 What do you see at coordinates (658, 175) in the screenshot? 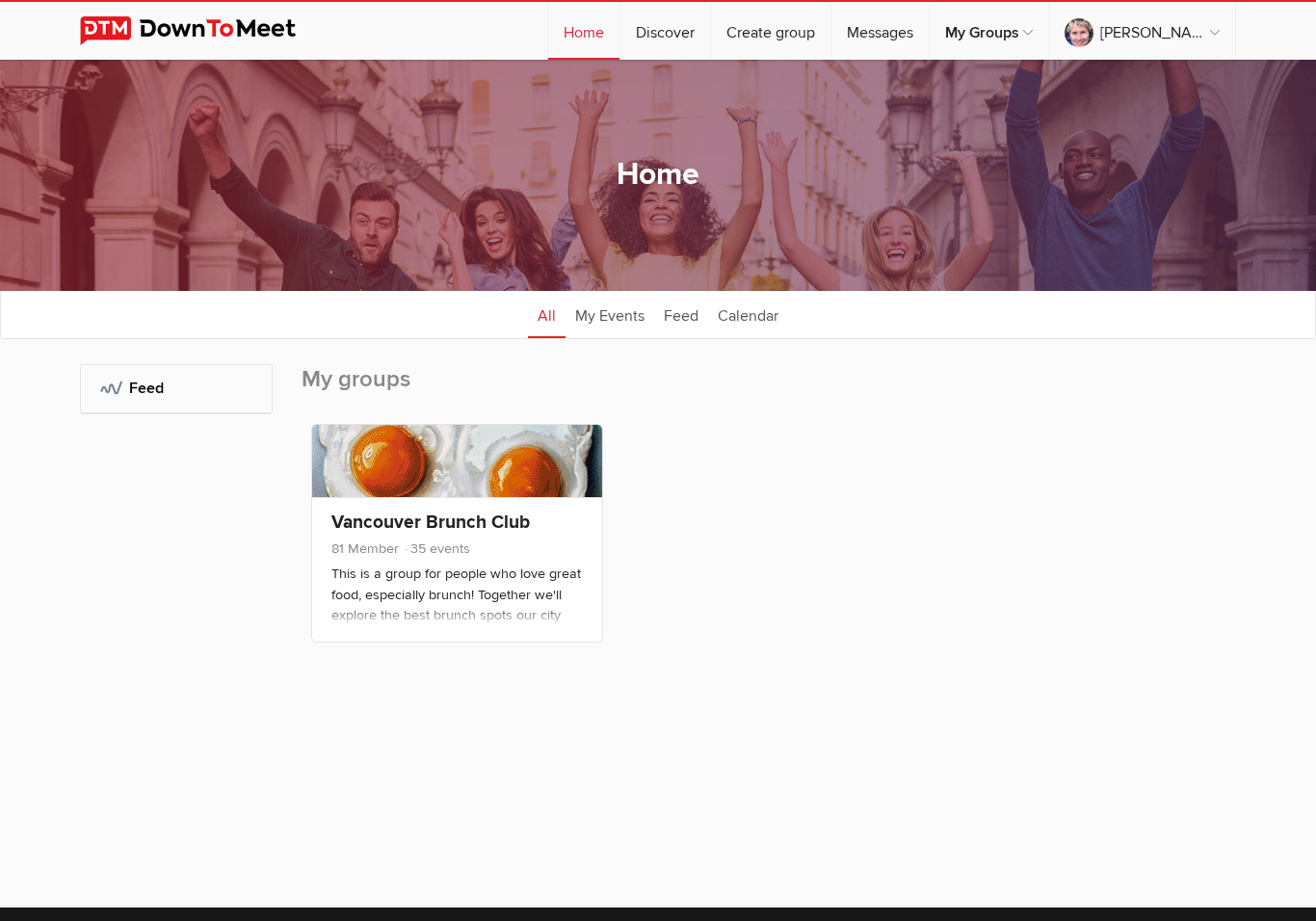
I see `h1: Home` at bounding box center [658, 175].